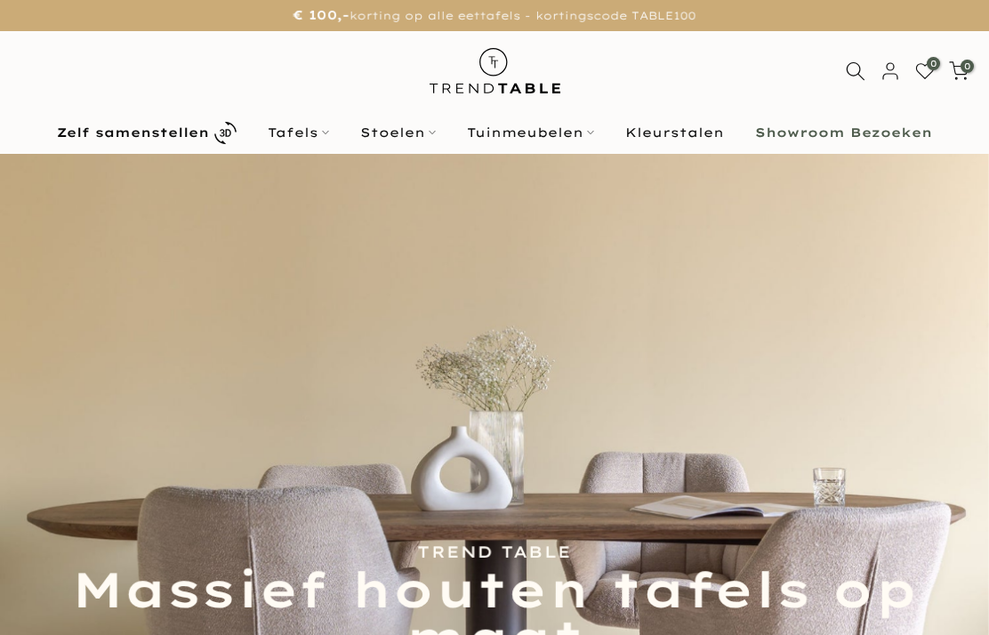  What do you see at coordinates (321, 15) in the screenshot?
I see `strong: € 100,-` at bounding box center [321, 15].